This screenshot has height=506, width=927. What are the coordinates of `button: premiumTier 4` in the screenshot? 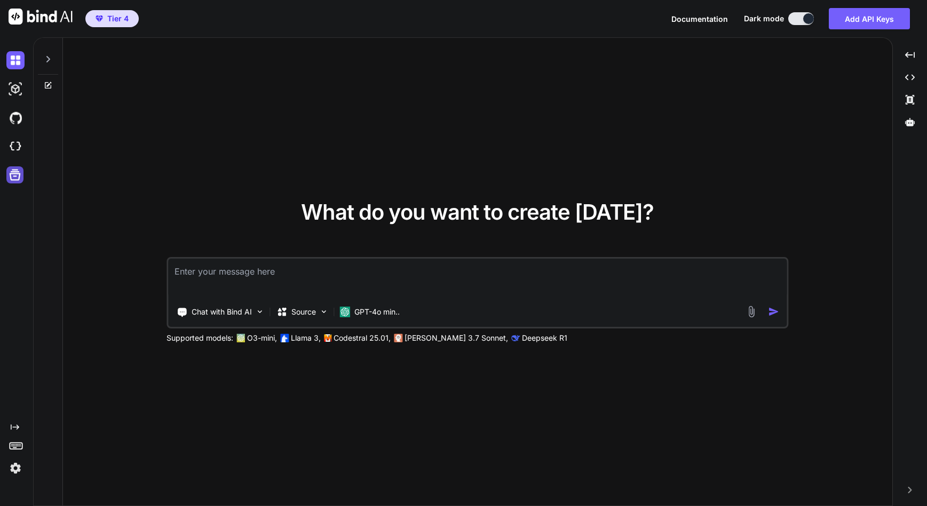 It's located at (112, 19).